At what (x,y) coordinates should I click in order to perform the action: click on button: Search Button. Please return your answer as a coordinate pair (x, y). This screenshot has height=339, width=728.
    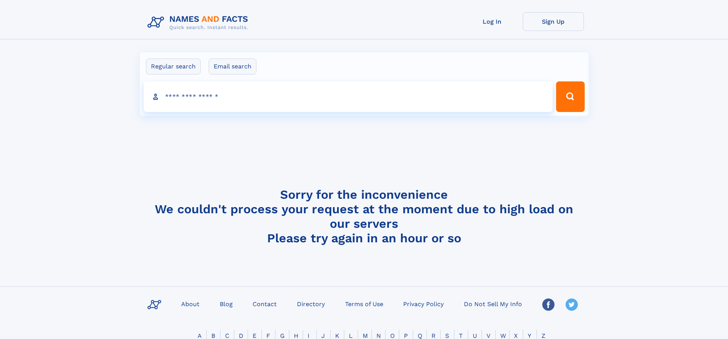
    Looking at the image, I should click on (570, 97).